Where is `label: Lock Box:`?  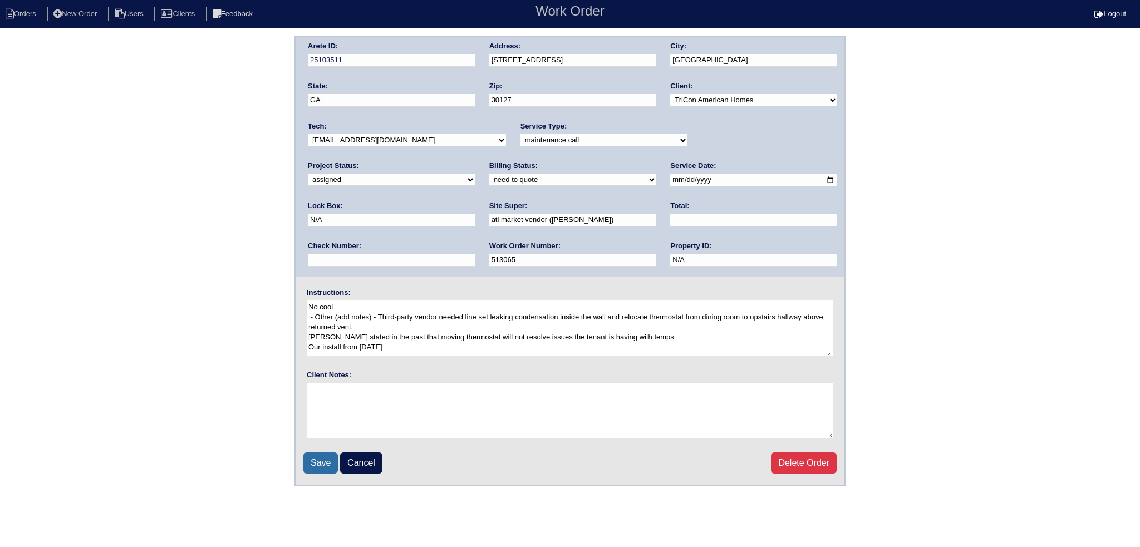
label: Lock Box: is located at coordinates (325, 206).